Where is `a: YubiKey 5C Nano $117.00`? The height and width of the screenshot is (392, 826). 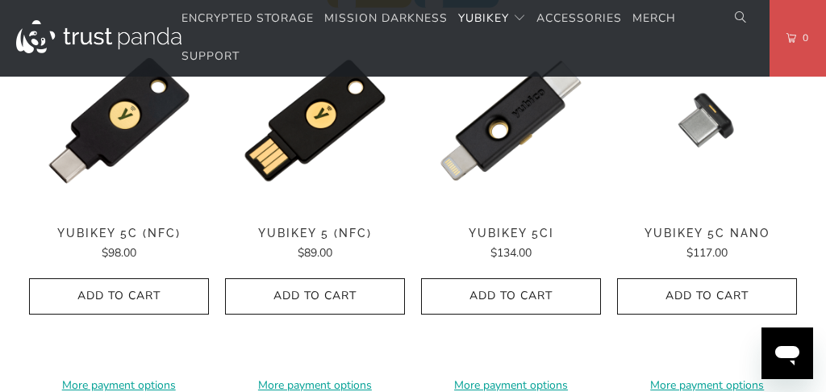
a: YubiKey 5C Nano $117.00 is located at coordinates (707, 245).